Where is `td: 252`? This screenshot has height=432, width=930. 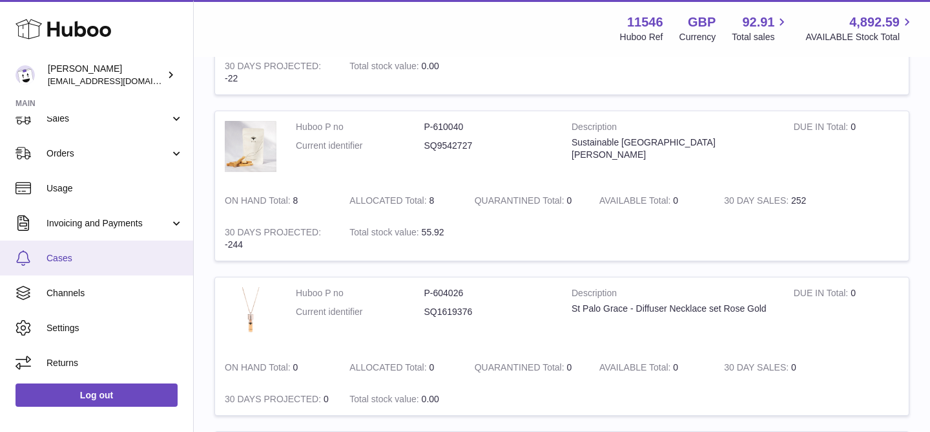 td: 252 is located at coordinates (777, 200).